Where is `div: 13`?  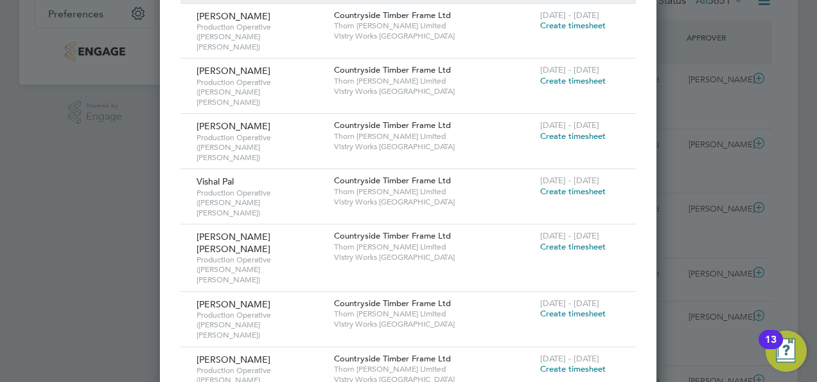
div: 13 is located at coordinates (771, 348).